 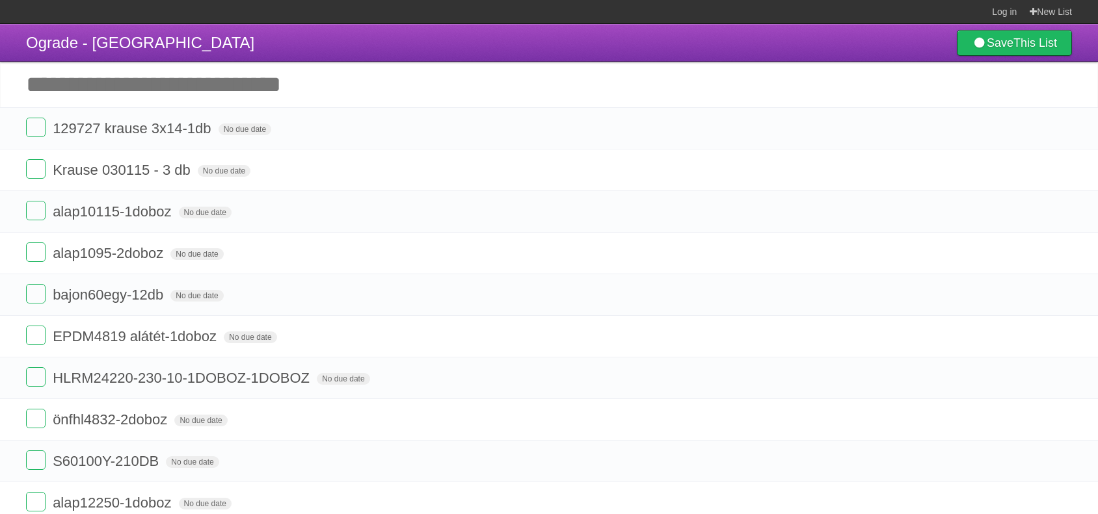 What do you see at coordinates (1035, 43) in the screenshot?
I see `b: This List` at bounding box center [1035, 43].